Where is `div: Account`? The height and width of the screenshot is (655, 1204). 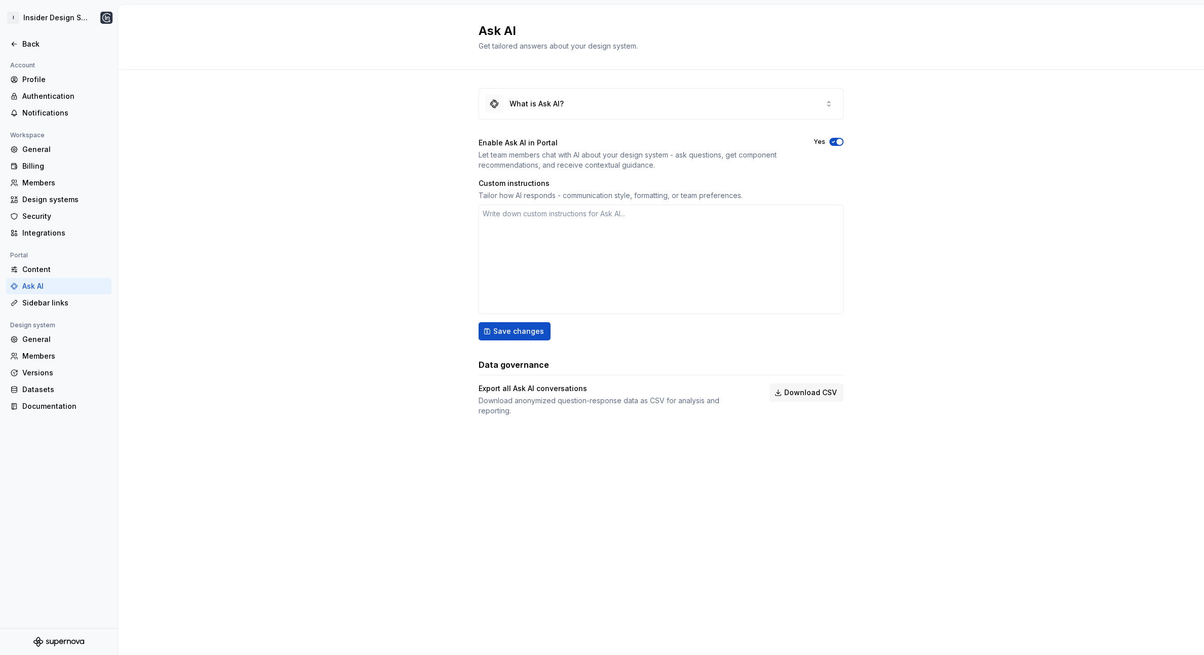 div: Account is located at coordinates (22, 65).